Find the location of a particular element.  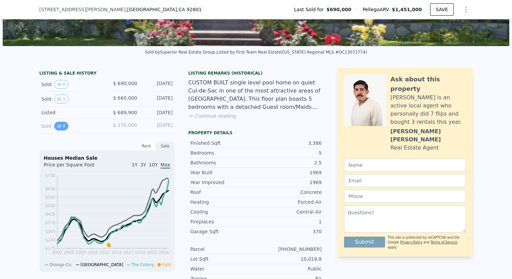

div: Finished Sqft is located at coordinates (223, 143).